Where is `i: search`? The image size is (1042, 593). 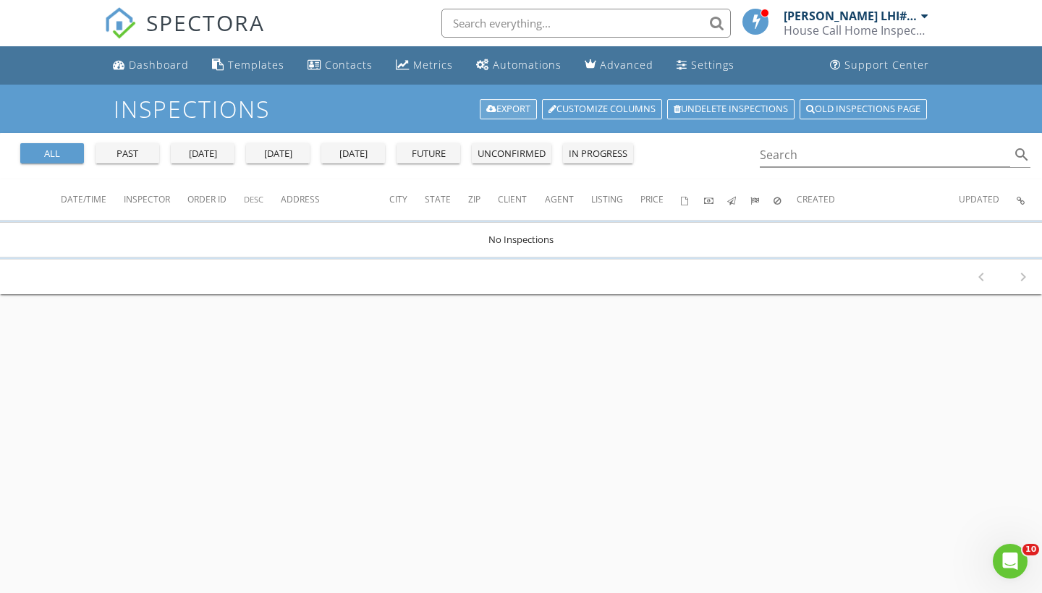 i: search is located at coordinates (1022, 155).